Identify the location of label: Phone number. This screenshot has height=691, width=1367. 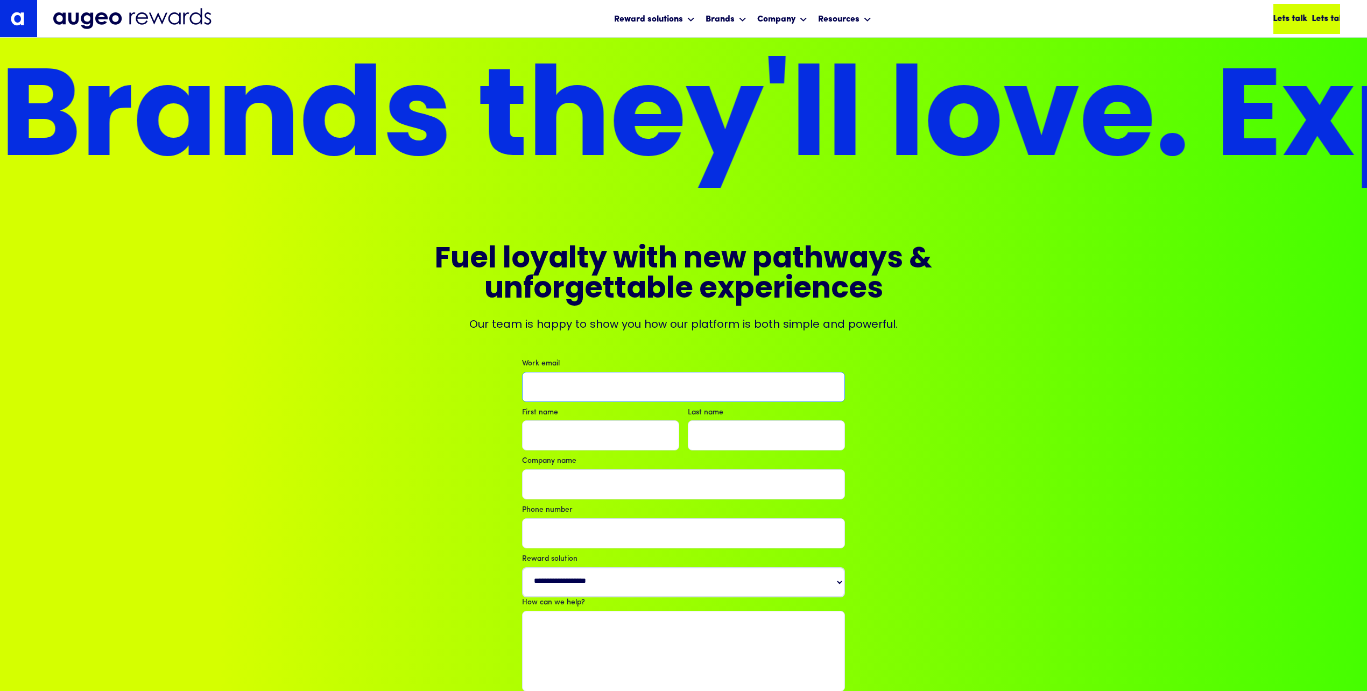
(684, 510).